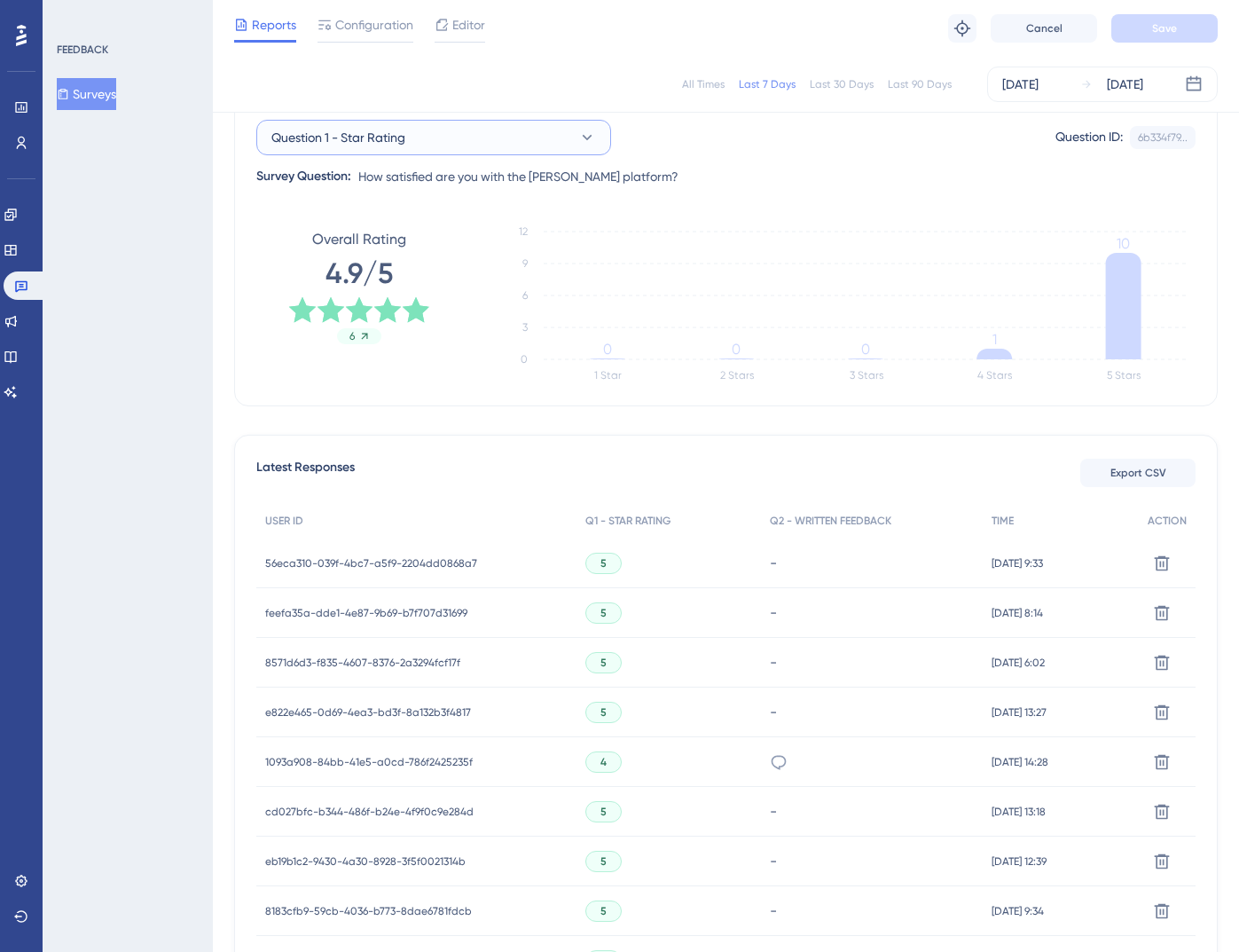 The image size is (1239, 952). I want to click on span: Editor, so click(468, 25).